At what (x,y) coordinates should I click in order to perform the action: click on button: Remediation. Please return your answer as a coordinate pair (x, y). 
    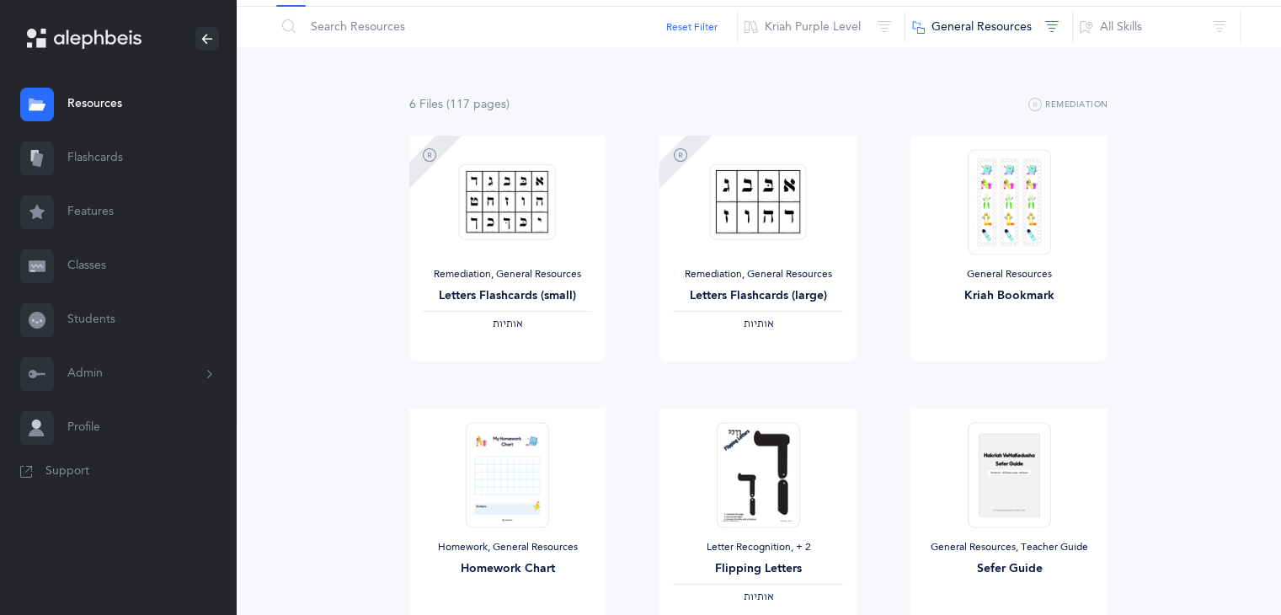
    Looking at the image, I should click on (1068, 105).